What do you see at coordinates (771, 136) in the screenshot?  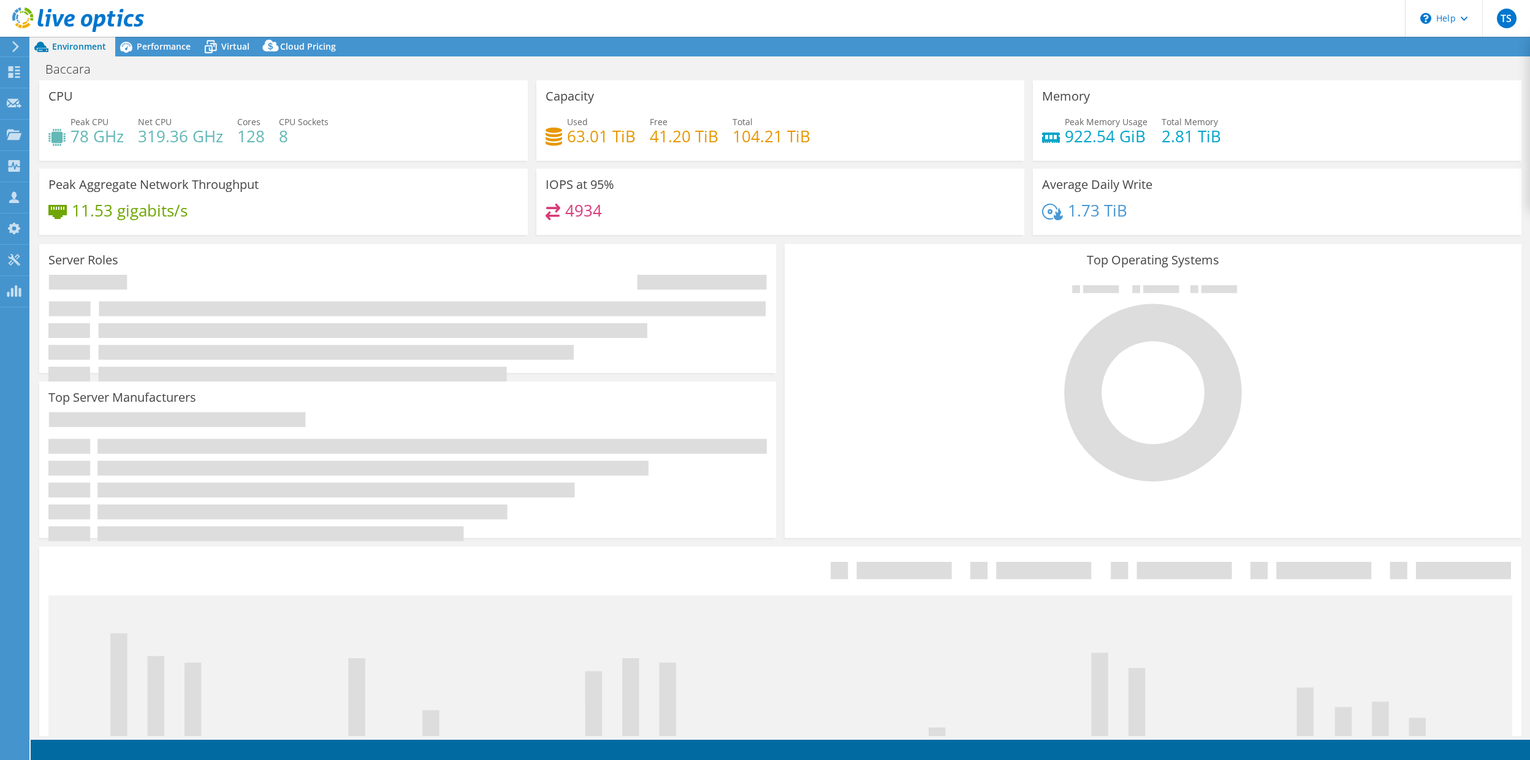 I see `h4: 104.21 TiB` at bounding box center [771, 136].